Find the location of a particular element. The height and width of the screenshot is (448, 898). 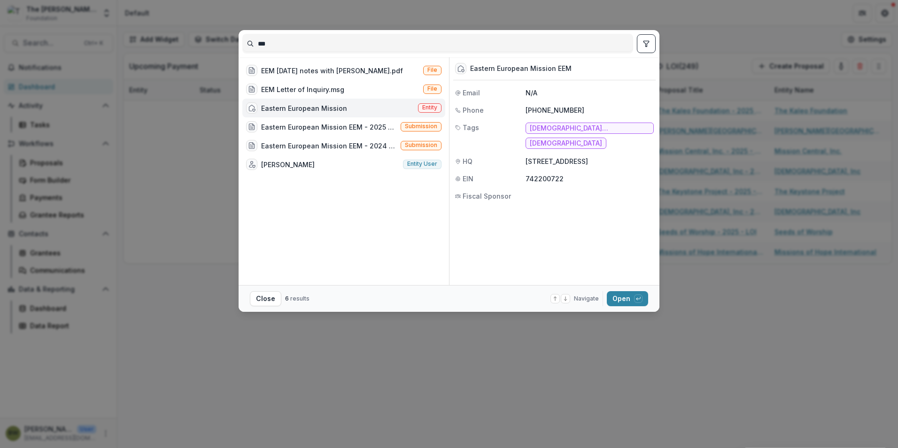

span: results is located at coordinates (300, 298).